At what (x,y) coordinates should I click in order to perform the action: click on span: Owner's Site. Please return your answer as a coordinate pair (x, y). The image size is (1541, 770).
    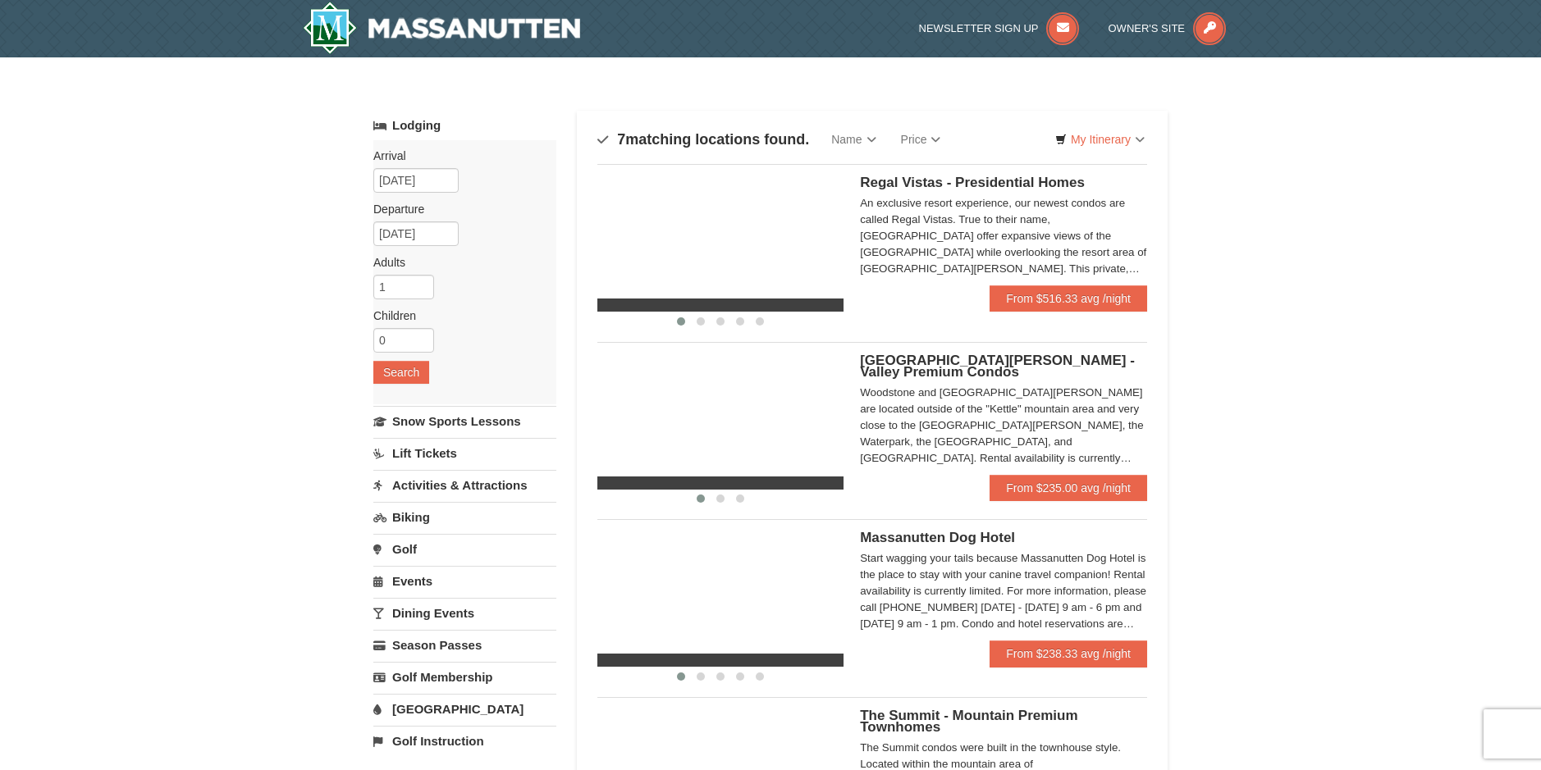
    Looking at the image, I should click on (1147, 28).